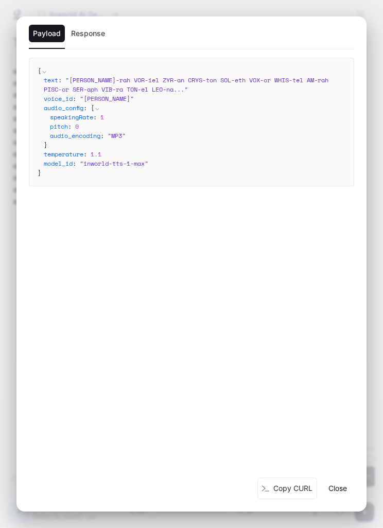 The height and width of the screenshot is (528, 383). I want to click on span: audio_encoding, so click(75, 135).